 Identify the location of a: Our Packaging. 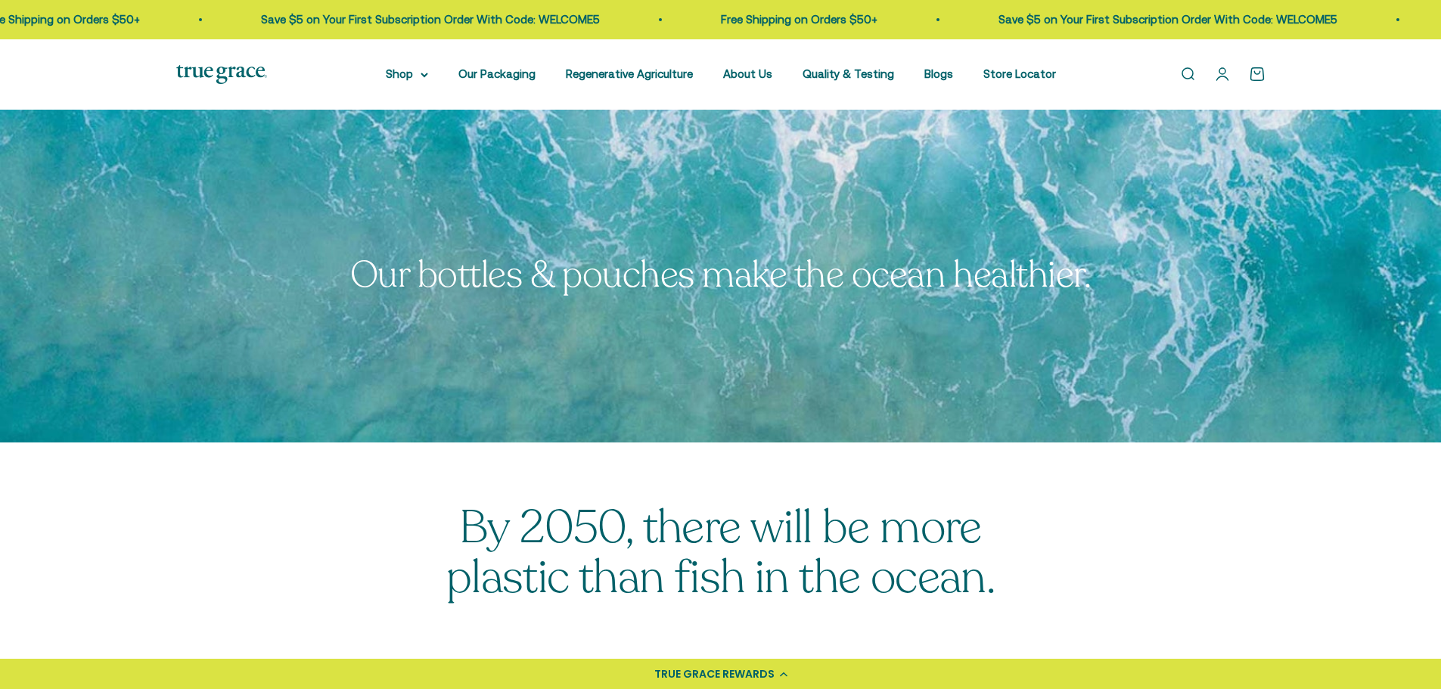
(497, 73).